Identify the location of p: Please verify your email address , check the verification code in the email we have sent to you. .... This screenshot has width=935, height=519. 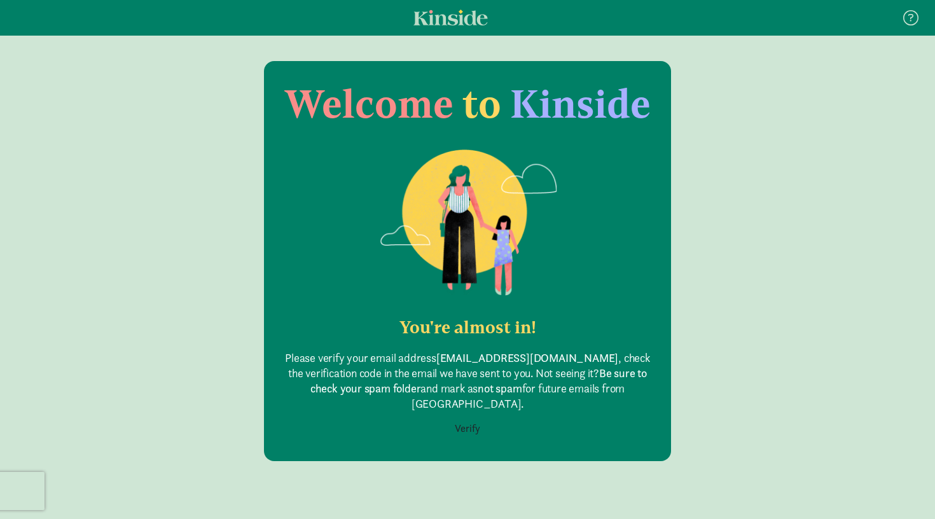
(467, 381).